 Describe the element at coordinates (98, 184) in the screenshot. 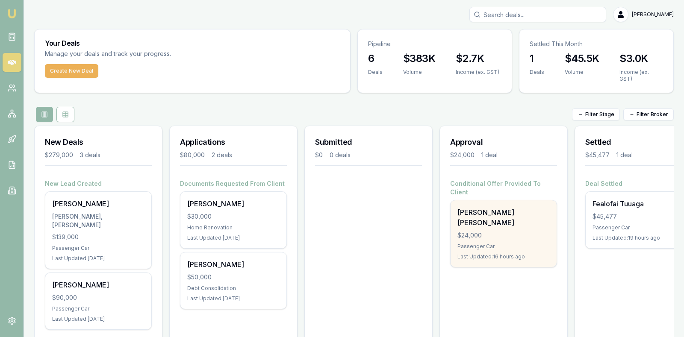

I see `h4: New Lead Created` at that location.